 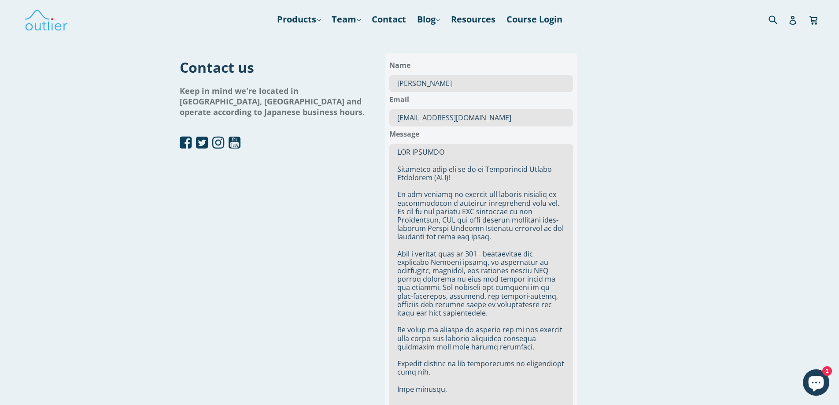 I want to click on label: Name, so click(x=481, y=65).